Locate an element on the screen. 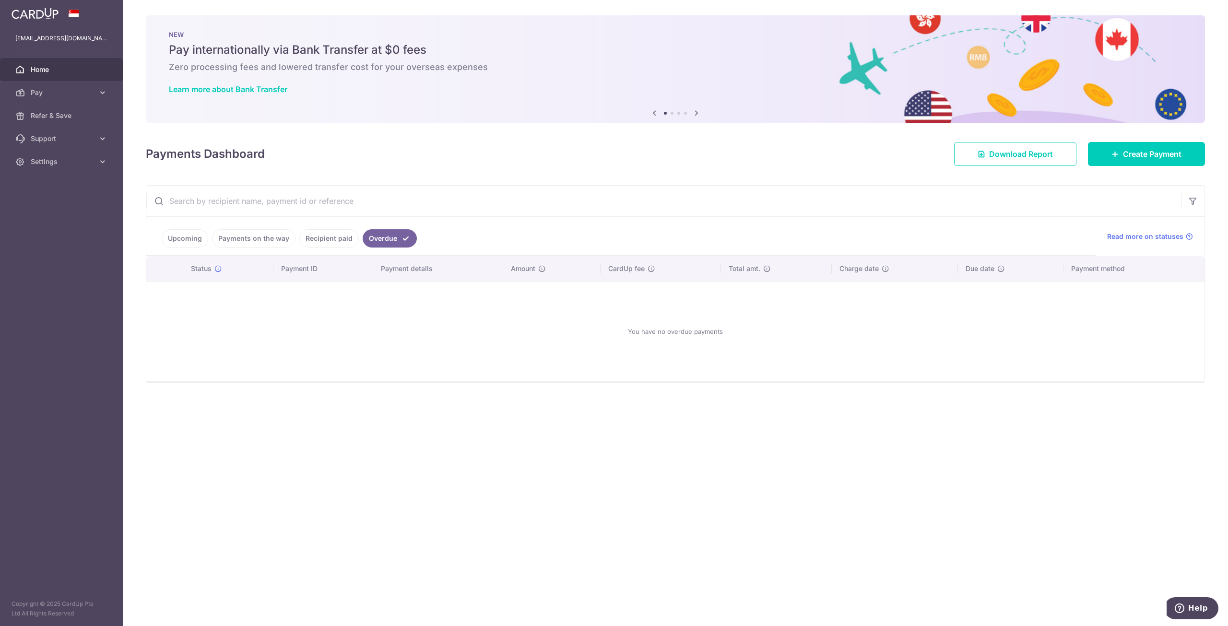  span: Create Payment is located at coordinates (1152, 154).